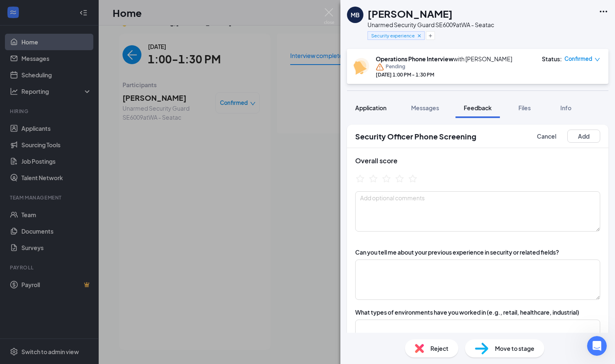 This screenshot has height=364, width=615. What do you see at coordinates (604, 12) in the screenshot?
I see `svg: Ellipses` at bounding box center [604, 12].